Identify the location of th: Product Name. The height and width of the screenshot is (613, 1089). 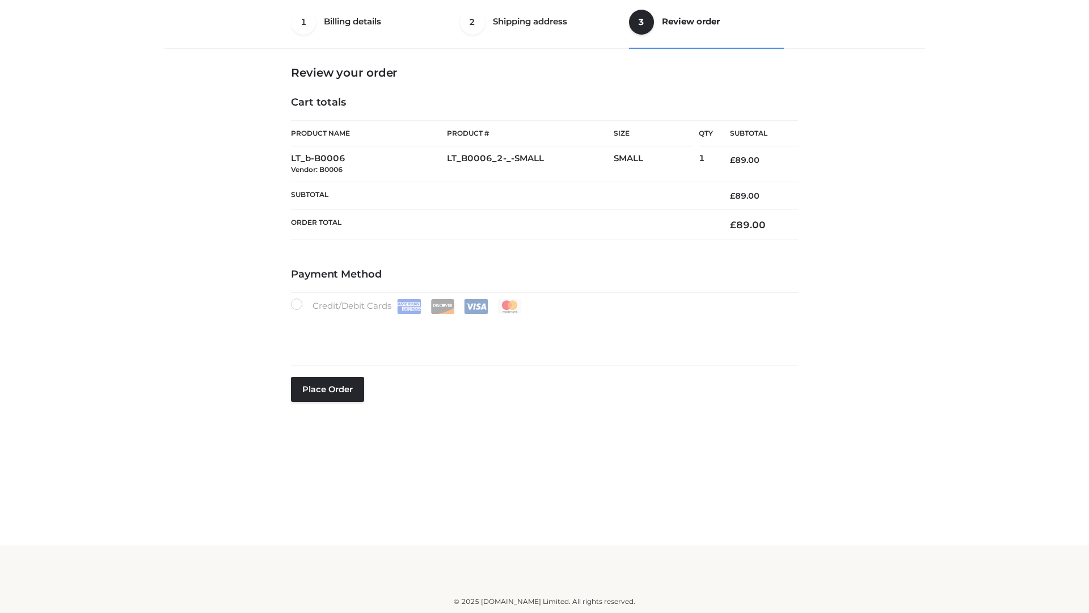
(369, 133).